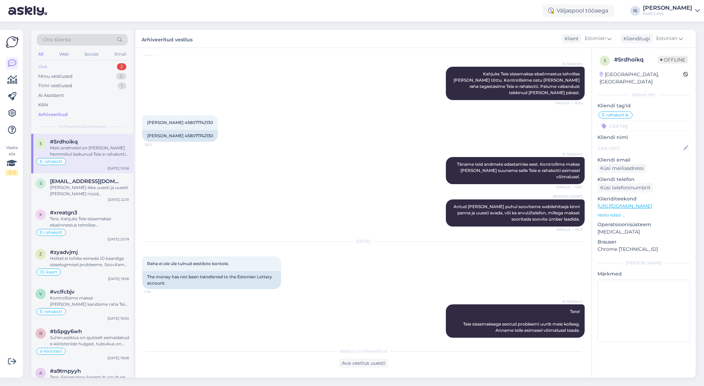 This screenshot has width=704, height=386. I want to click on div: Socials, so click(91, 54).